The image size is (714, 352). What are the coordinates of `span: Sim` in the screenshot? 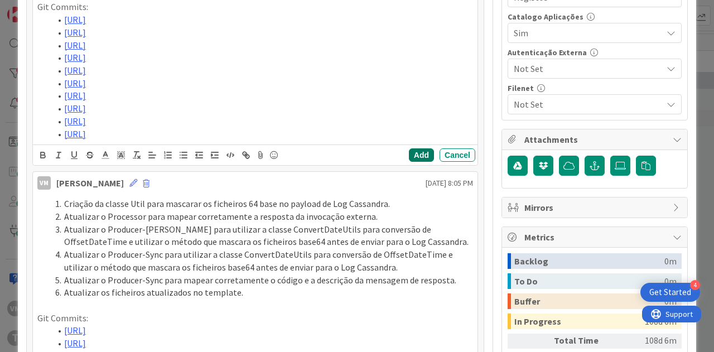 It's located at (585, 33).